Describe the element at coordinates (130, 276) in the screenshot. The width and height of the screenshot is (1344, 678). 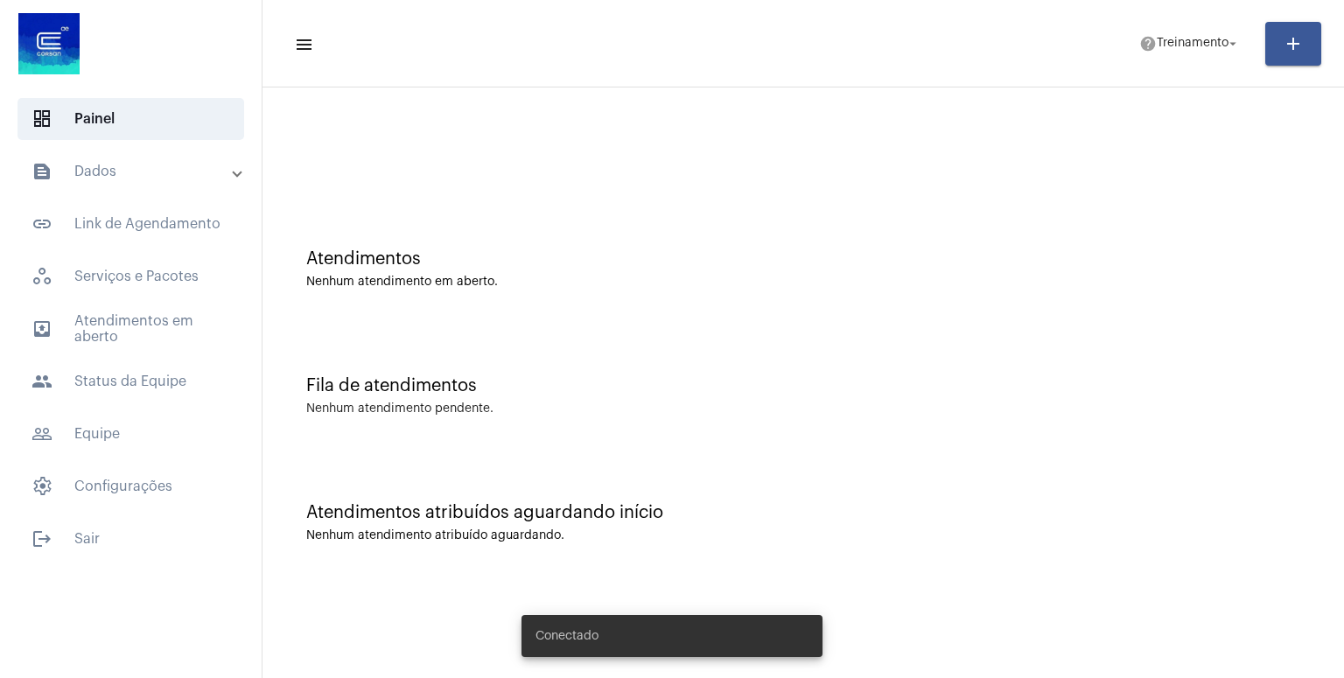
I see `span: Serviços e Pacotes` at that location.